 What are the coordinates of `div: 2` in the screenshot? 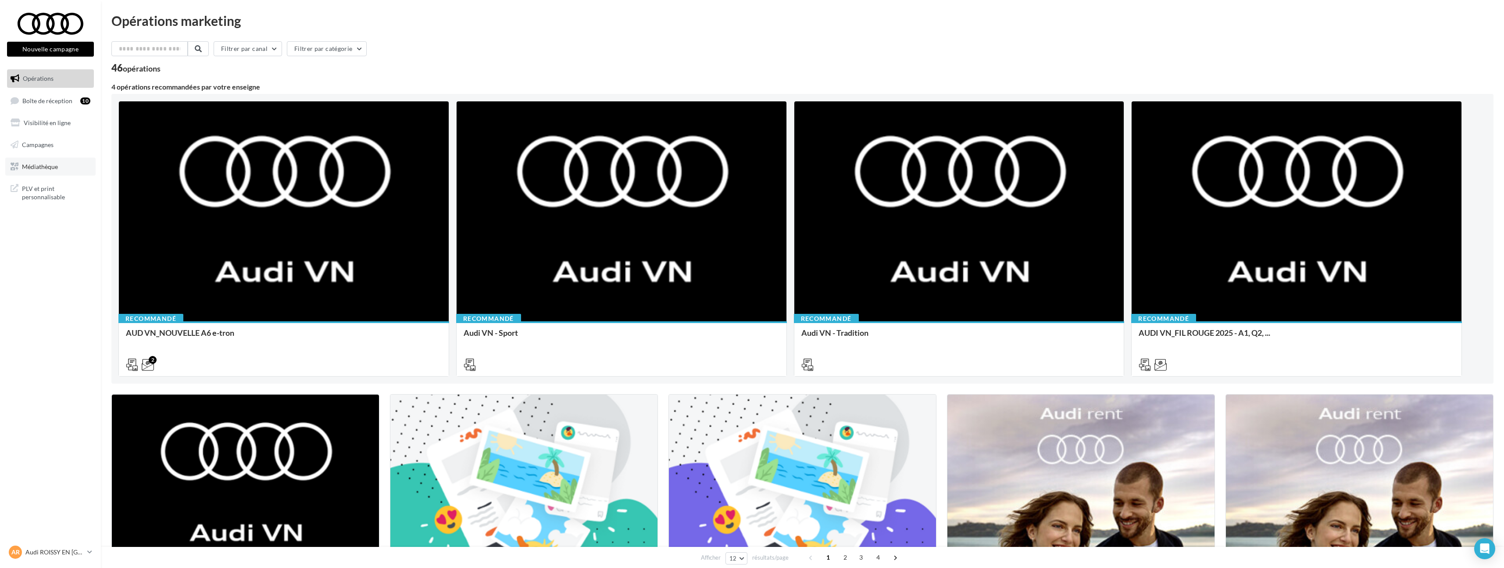 It's located at (153, 360).